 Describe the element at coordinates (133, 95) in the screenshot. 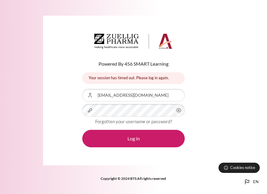

I see `input: Username or Email Address` at that location.